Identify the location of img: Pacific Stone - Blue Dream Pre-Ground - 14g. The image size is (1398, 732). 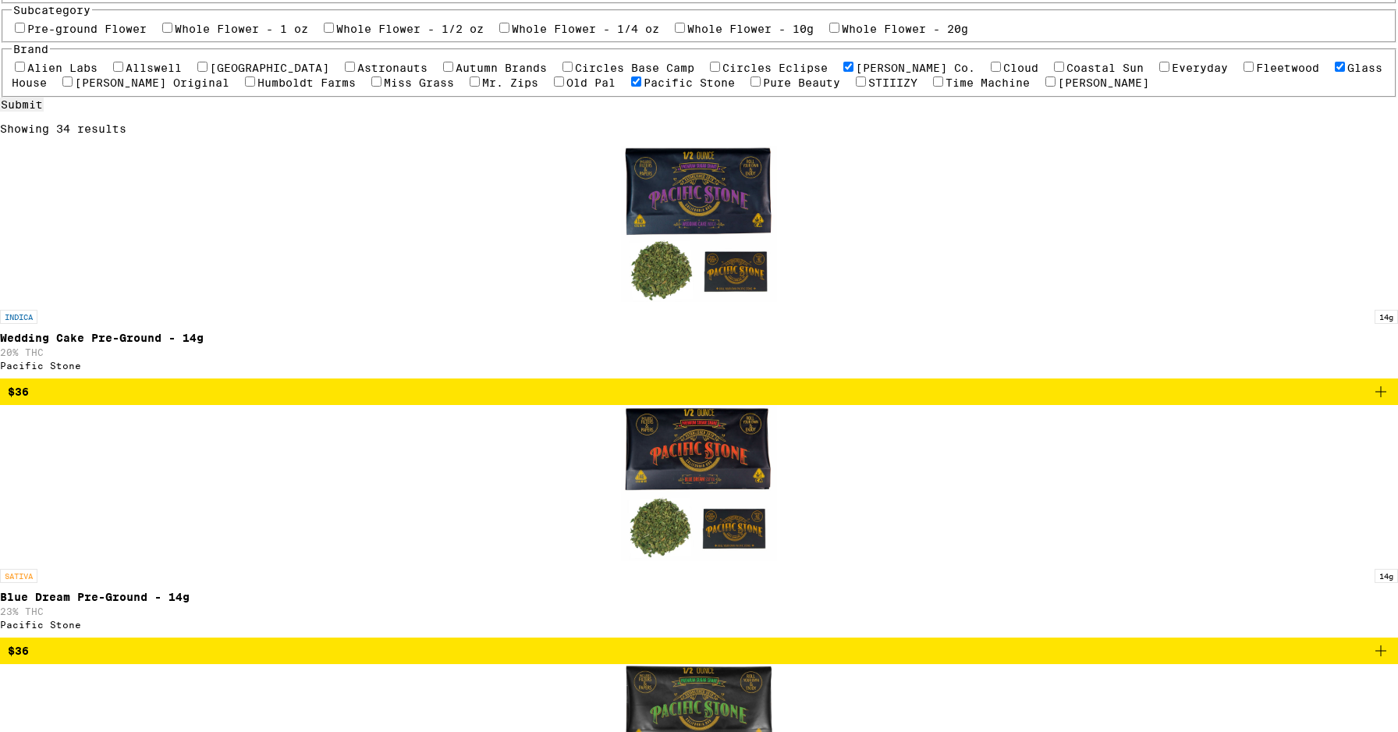
(699, 483).